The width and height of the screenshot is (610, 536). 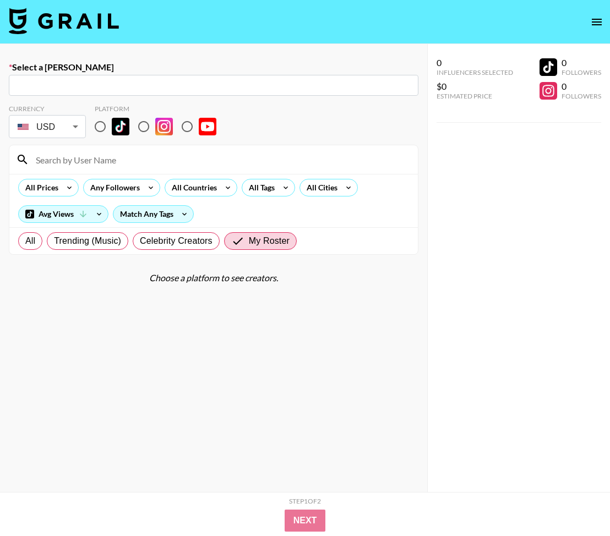 What do you see at coordinates (153, 214) in the screenshot?
I see `div: Match Any Tags` at bounding box center [153, 214].